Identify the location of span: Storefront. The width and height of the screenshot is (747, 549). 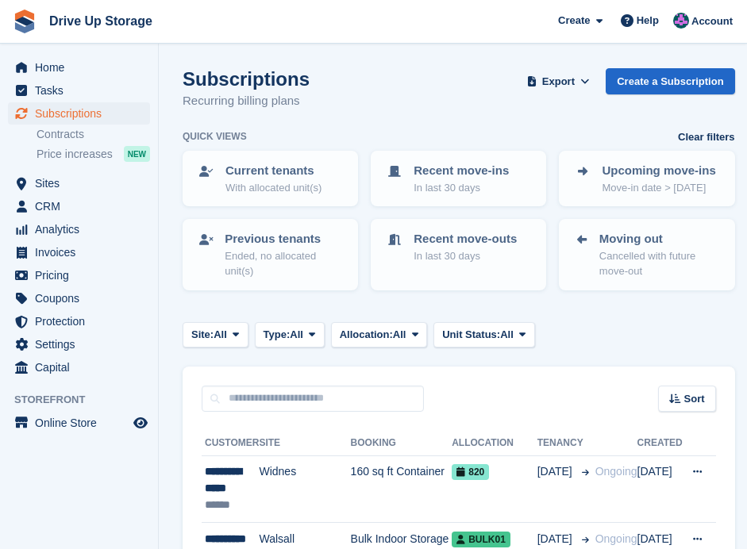
(86, 400).